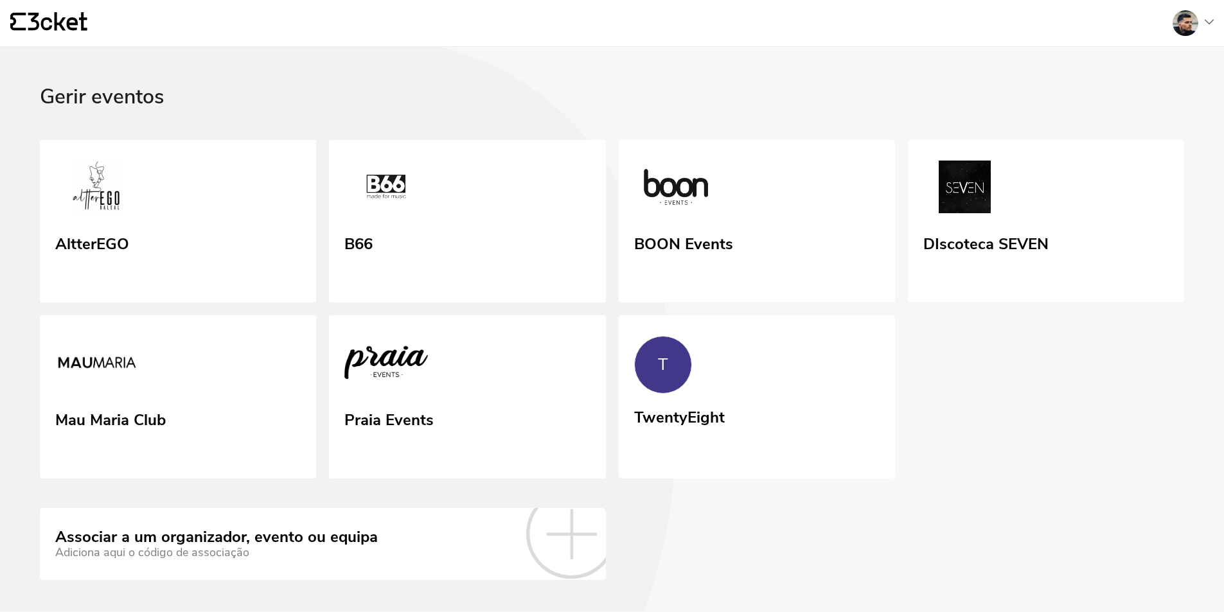  What do you see at coordinates (467, 222) in the screenshot?
I see `a: B66 B66` at bounding box center [467, 222].